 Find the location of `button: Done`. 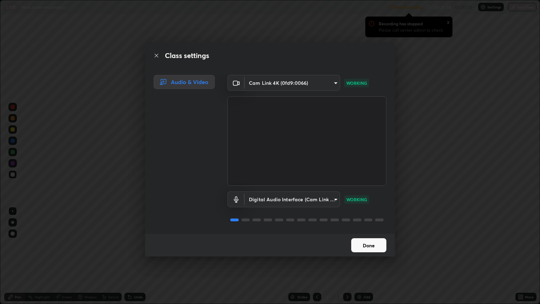

button: Done is located at coordinates (369, 245).